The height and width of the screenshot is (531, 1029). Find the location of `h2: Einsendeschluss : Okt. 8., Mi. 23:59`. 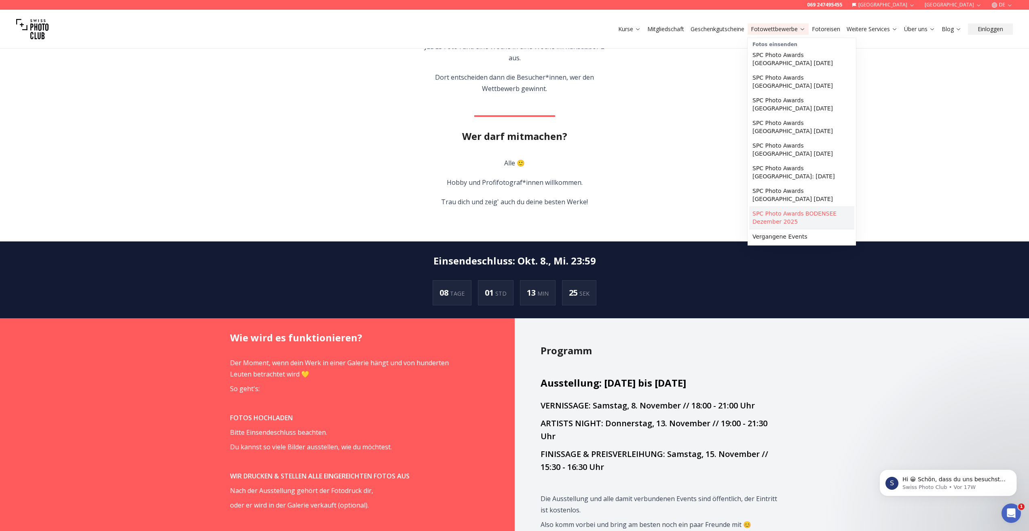

h2: Einsendeschluss : Okt. 8., Mi. 23:59 is located at coordinates (515, 261).